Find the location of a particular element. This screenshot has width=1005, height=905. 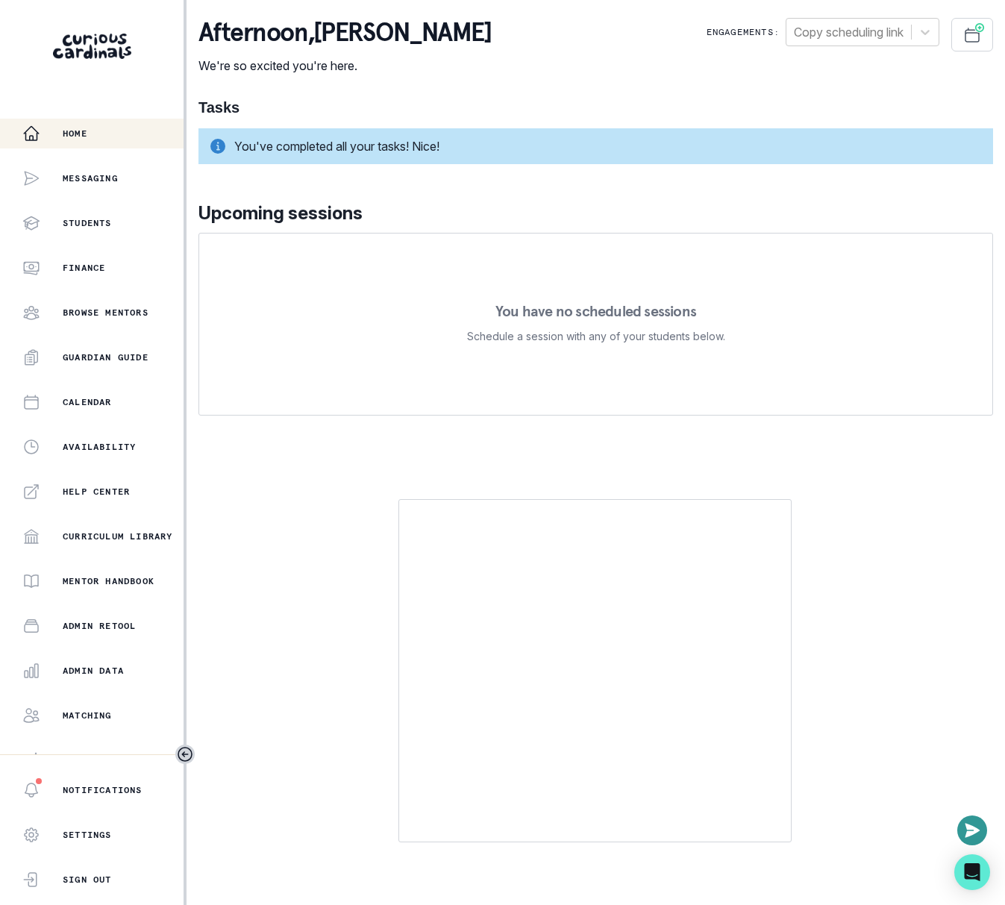

p: Students is located at coordinates (87, 223).